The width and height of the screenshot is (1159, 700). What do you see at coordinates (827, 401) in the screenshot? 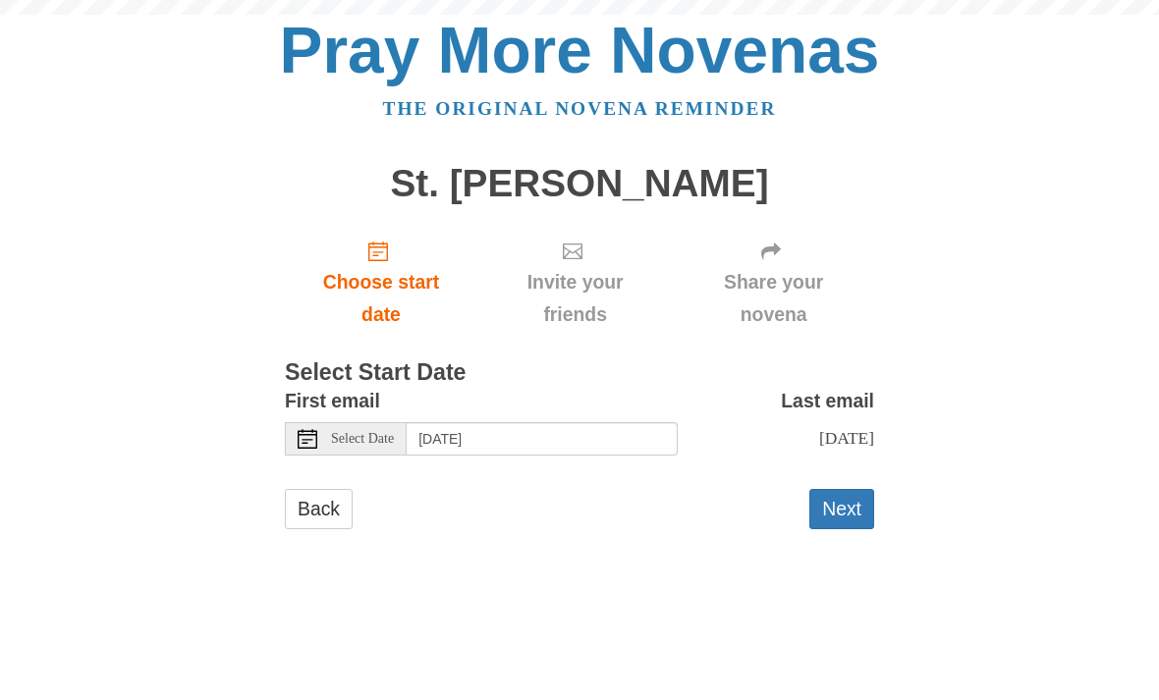
I see `label: Last email` at bounding box center [827, 401].